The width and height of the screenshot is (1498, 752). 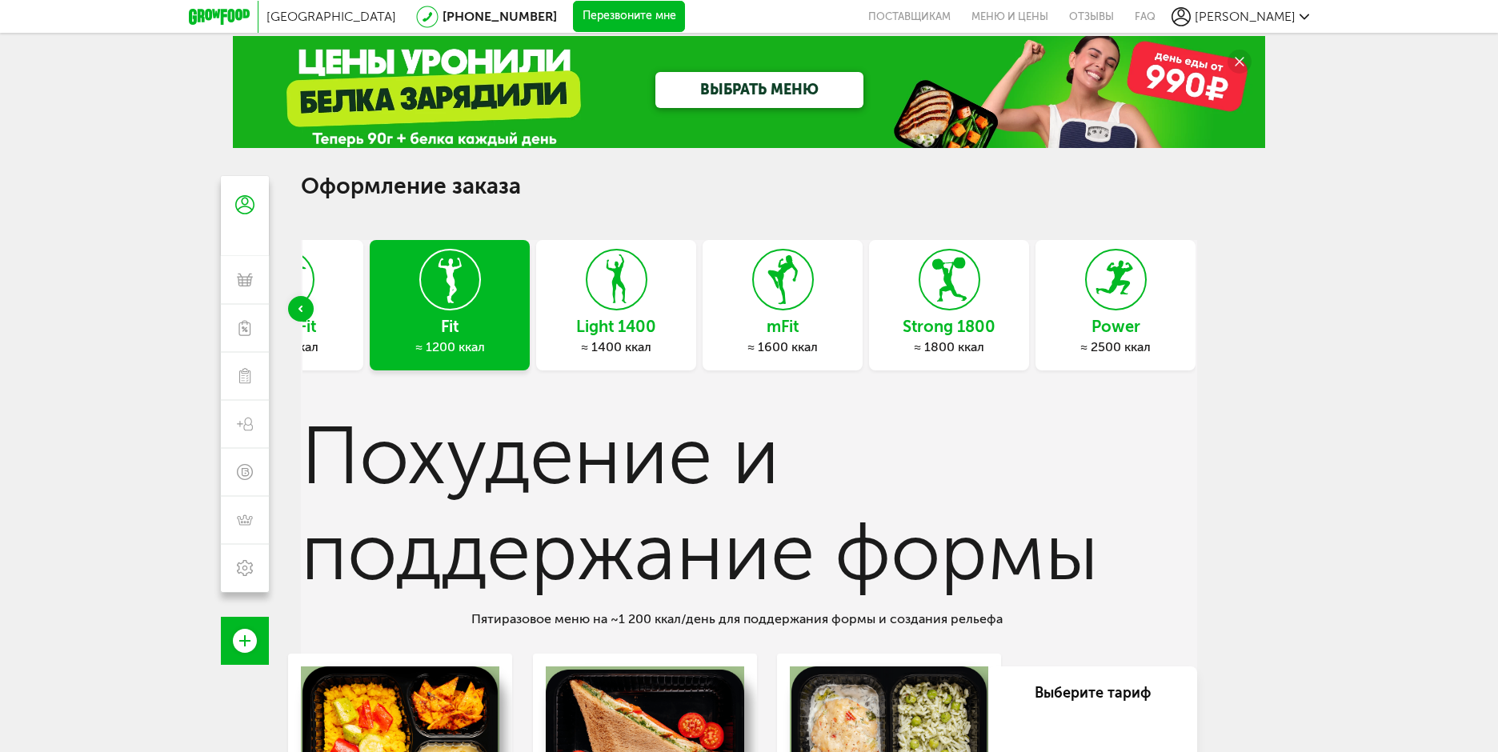 What do you see at coordinates (759, 90) in the screenshot?
I see `a: ВЫБРАТЬ МЕНЮ` at bounding box center [759, 90].